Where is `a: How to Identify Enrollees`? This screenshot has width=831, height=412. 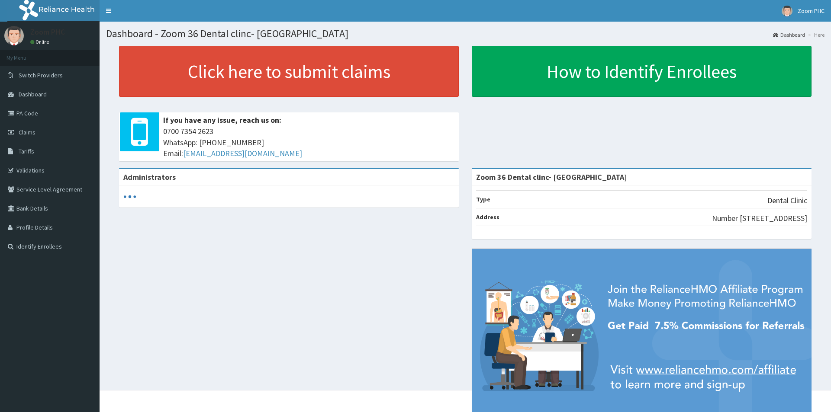
a: How to Identify Enrollees is located at coordinates (641, 71).